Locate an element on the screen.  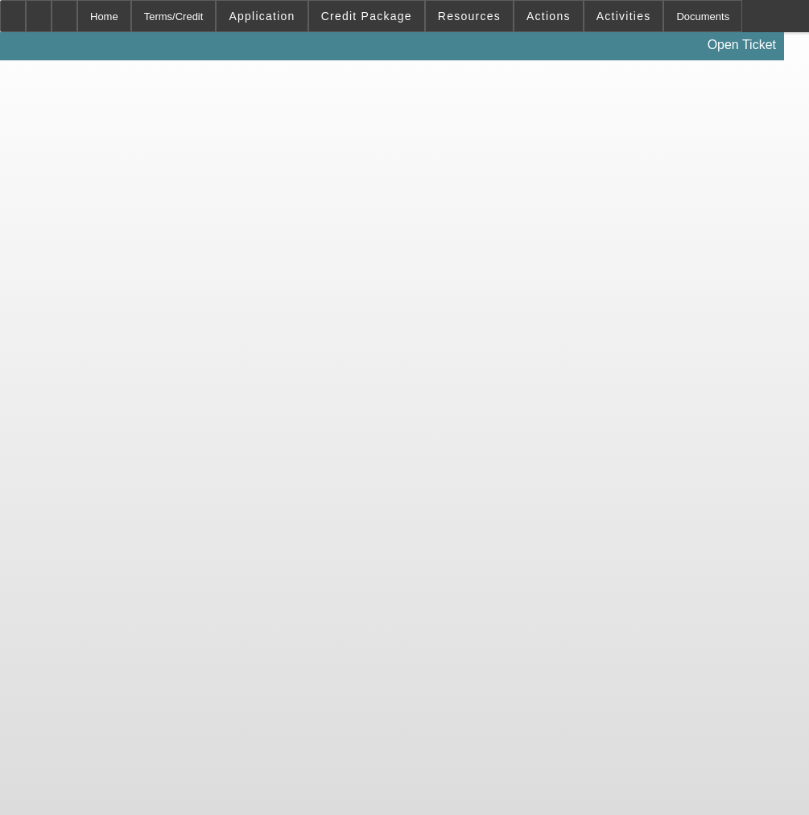
button: Actions is located at coordinates (548, 16).